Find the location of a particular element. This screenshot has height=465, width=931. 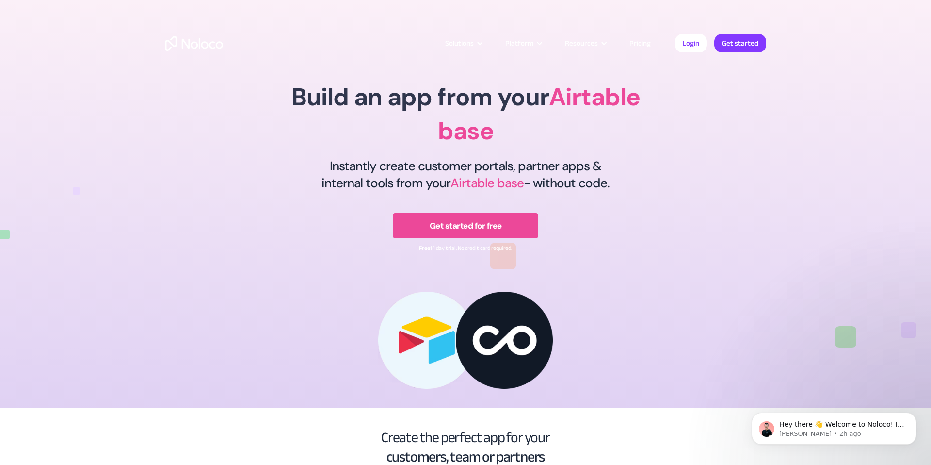

img: airtable app builder - noloco - no-code app builder is located at coordinates (427, 340).